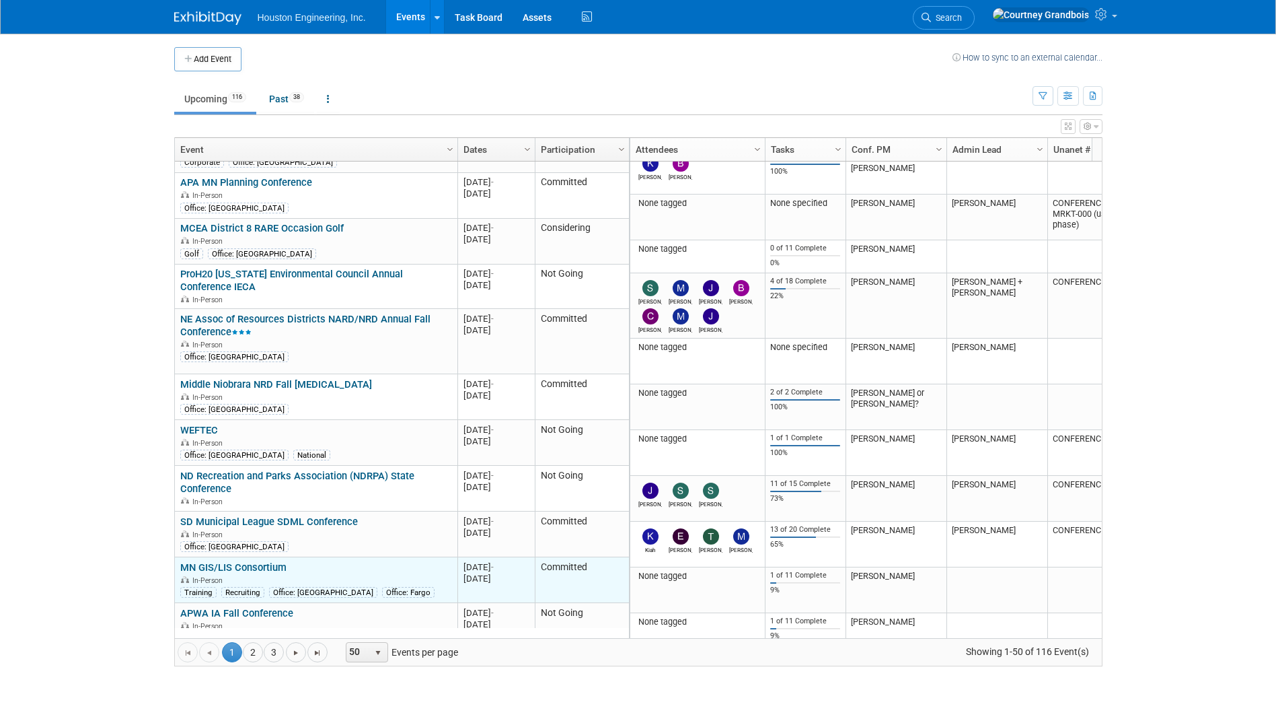  What do you see at coordinates (209, 652) in the screenshot?
I see `a: Go to the previous page` at bounding box center [209, 652].